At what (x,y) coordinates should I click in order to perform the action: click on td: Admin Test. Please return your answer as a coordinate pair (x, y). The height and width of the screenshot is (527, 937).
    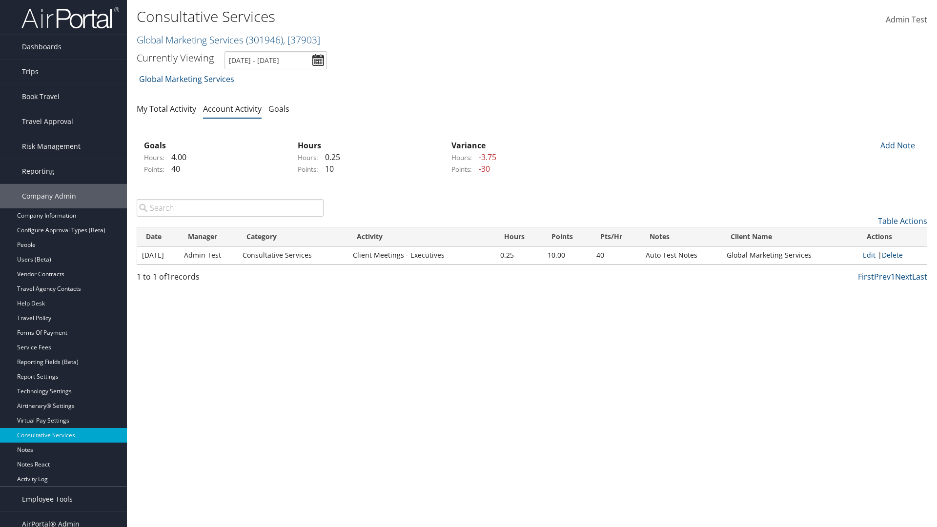
    Looking at the image, I should click on (208, 255).